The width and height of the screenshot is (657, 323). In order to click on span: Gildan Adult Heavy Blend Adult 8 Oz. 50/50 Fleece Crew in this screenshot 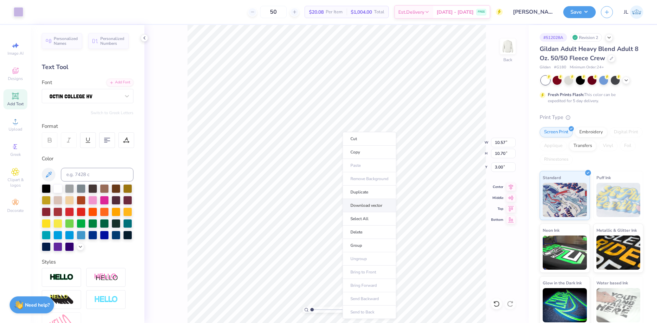, I will do `click(589, 53)`.